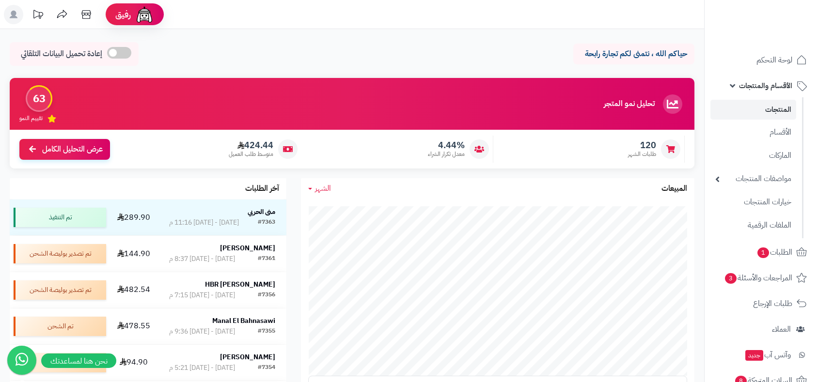 The height and width of the screenshot is (382, 818). I want to click on span: 120, so click(642, 145).